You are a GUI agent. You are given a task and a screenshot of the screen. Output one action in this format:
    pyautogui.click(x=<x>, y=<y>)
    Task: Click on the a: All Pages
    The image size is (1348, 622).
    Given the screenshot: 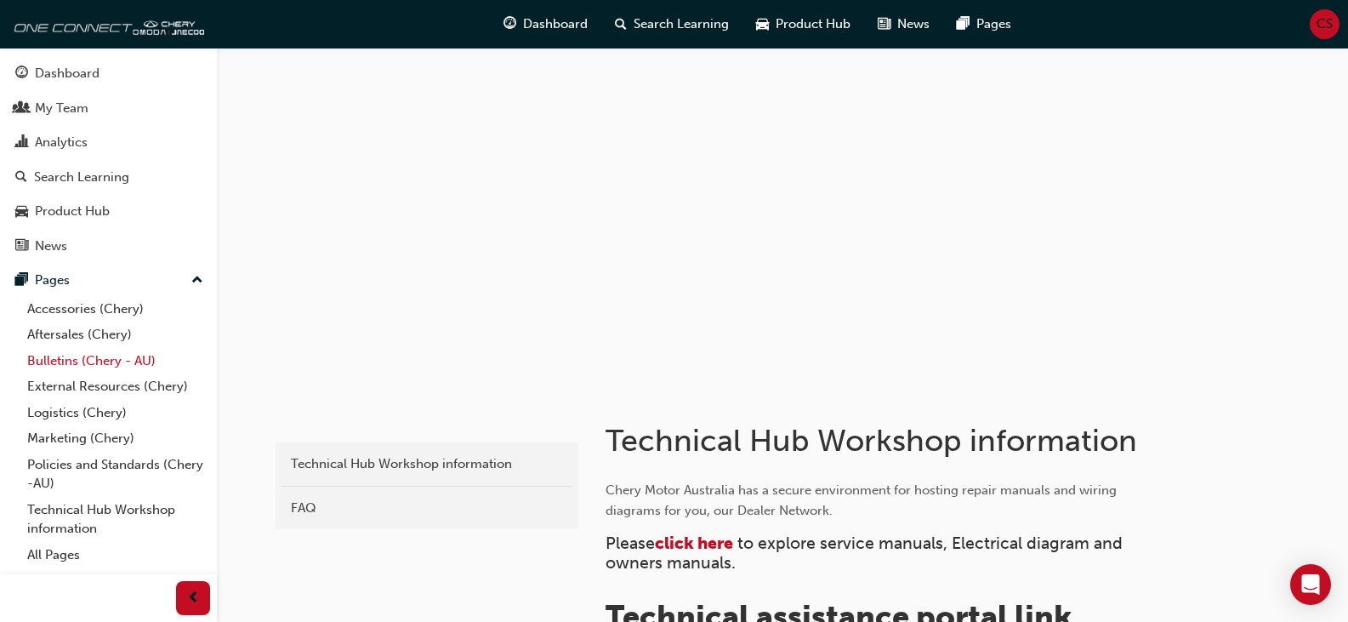 What is the action you would take?
    pyautogui.click(x=115, y=555)
    